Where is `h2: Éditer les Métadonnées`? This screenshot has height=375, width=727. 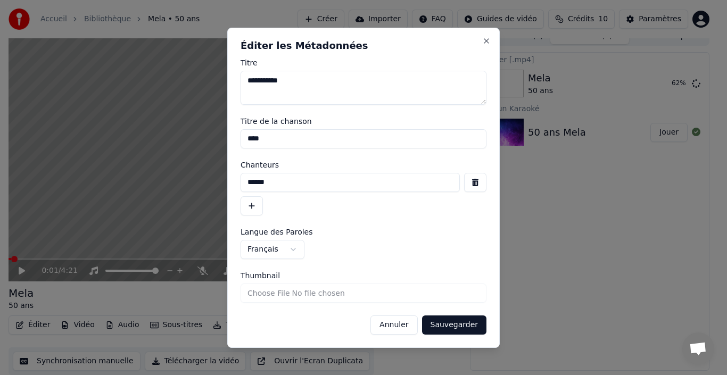 h2: Éditer les Métadonnées is located at coordinates (364, 46).